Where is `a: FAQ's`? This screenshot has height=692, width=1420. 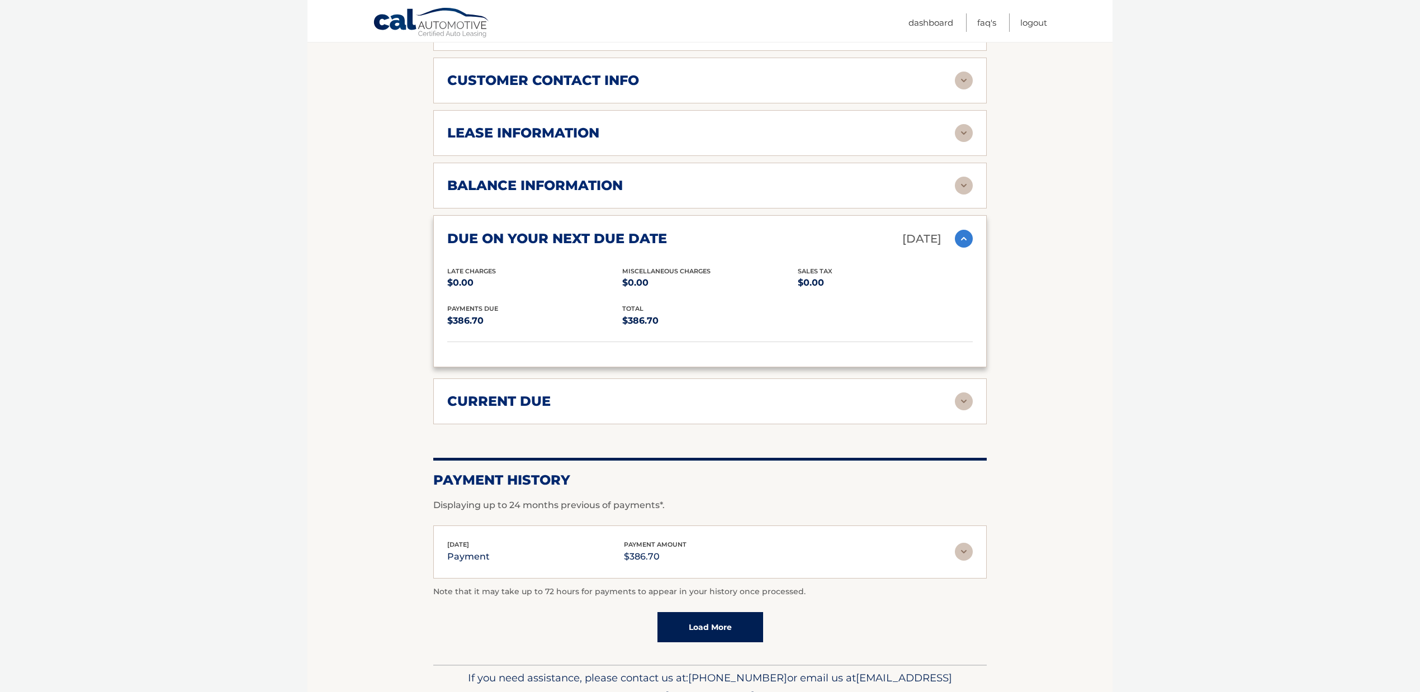 a: FAQ's is located at coordinates (987, 22).